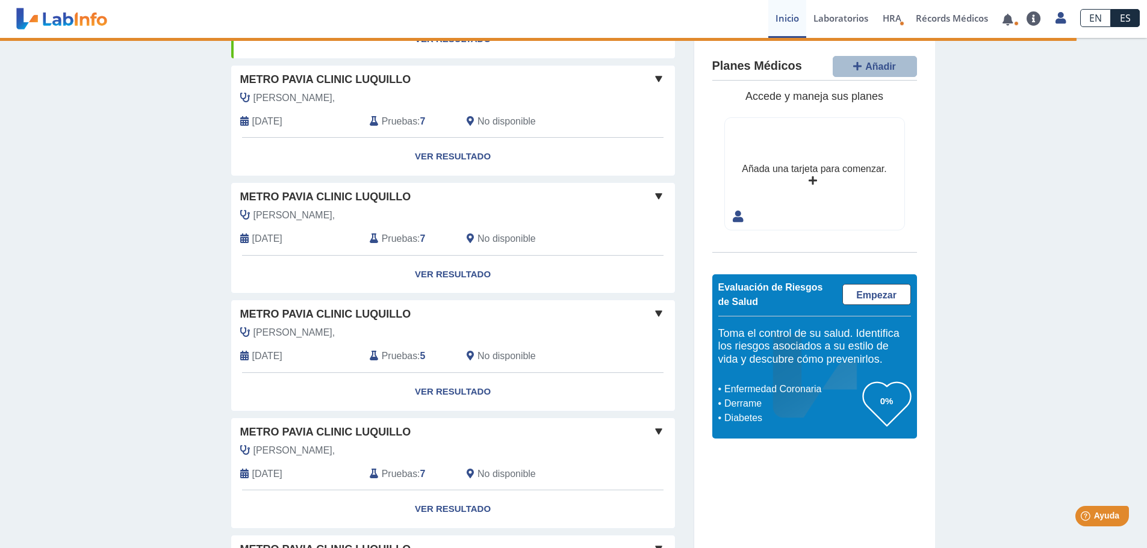 The width and height of the screenshot is (1147, 548). I want to click on a: EN, so click(1095, 18).